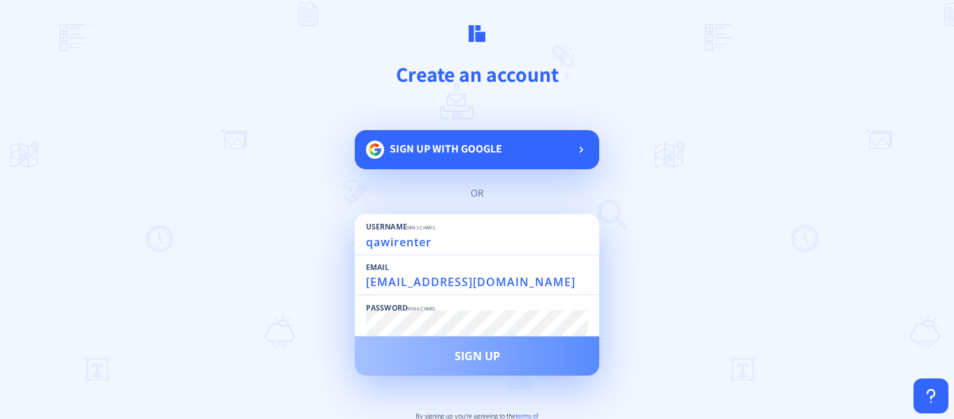 The height and width of the screenshot is (419, 954). I want to click on button: Sign Up, so click(477, 356).